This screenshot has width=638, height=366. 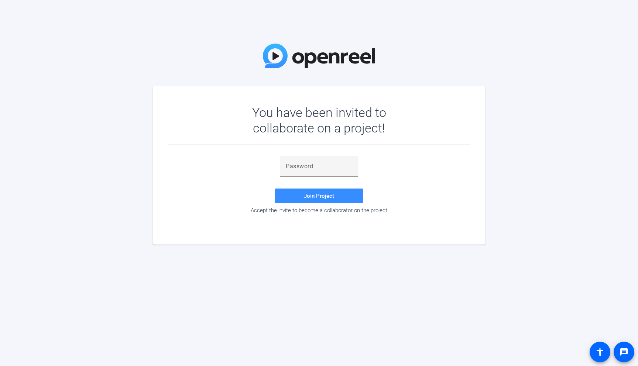 What do you see at coordinates (319, 56) in the screenshot?
I see `img: OpenReel Logo` at bounding box center [319, 56].